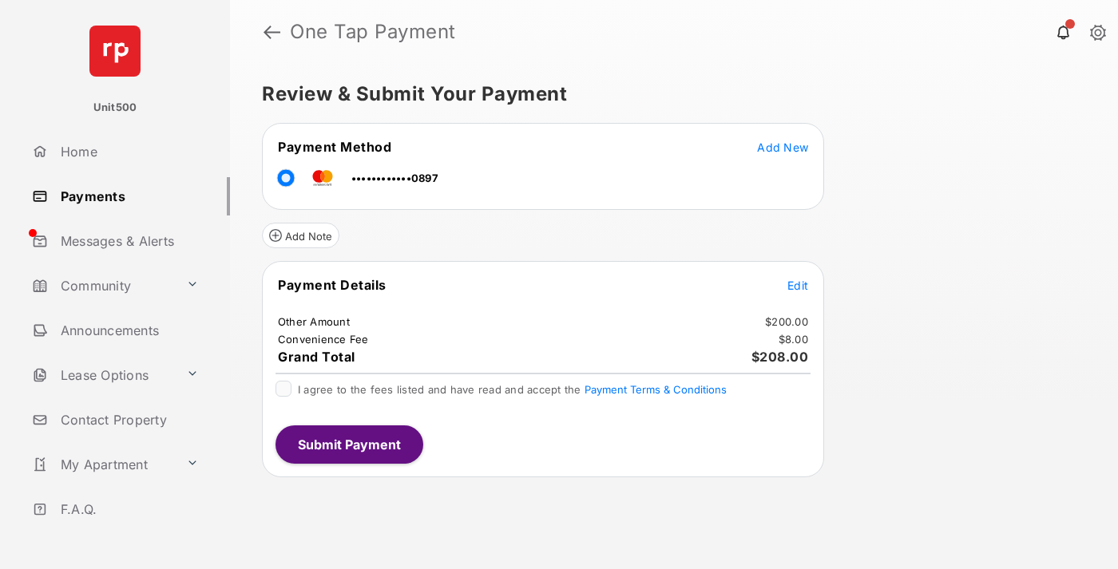 The image size is (1118, 569). What do you see at coordinates (323, 339) in the screenshot?
I see `td: Convenience Fee` at bounding box center [323, 339].